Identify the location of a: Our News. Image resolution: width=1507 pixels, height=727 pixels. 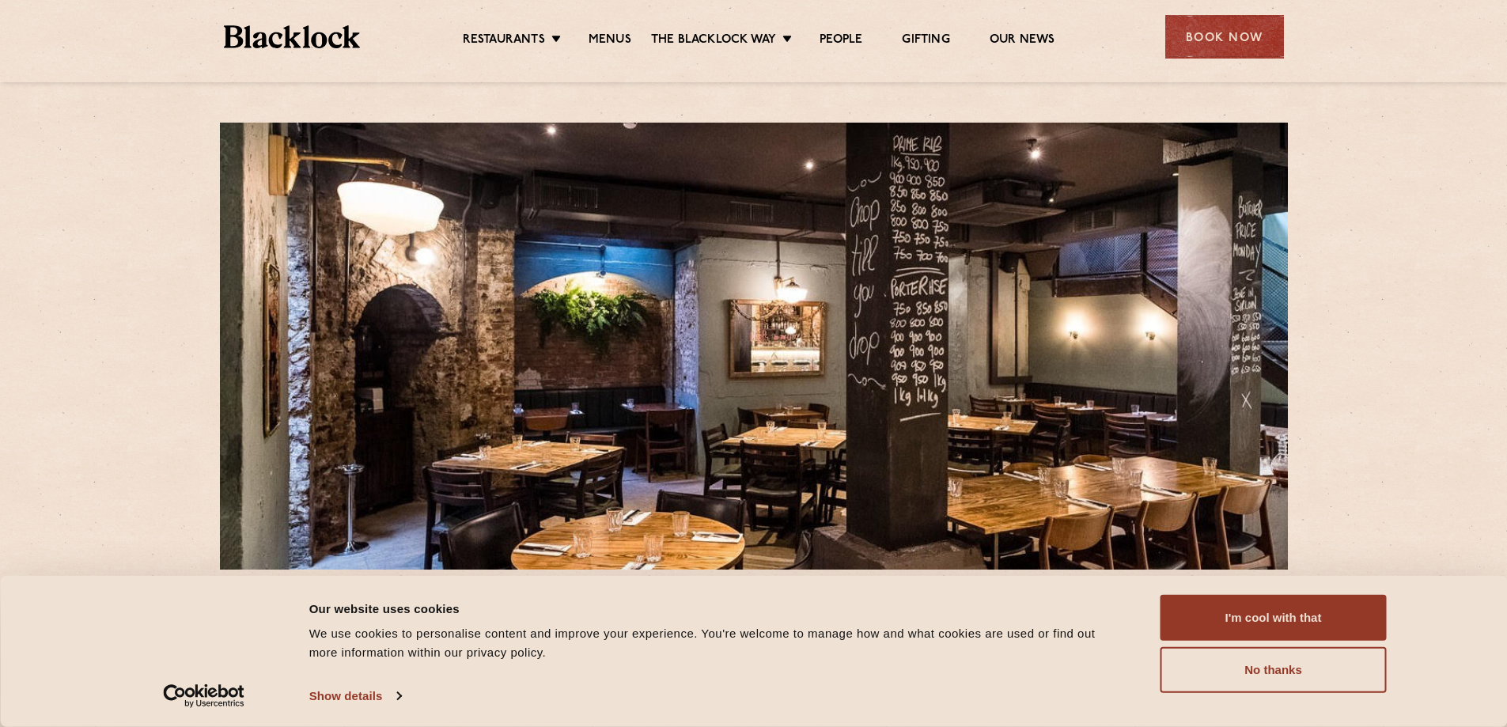
(1022, 41).